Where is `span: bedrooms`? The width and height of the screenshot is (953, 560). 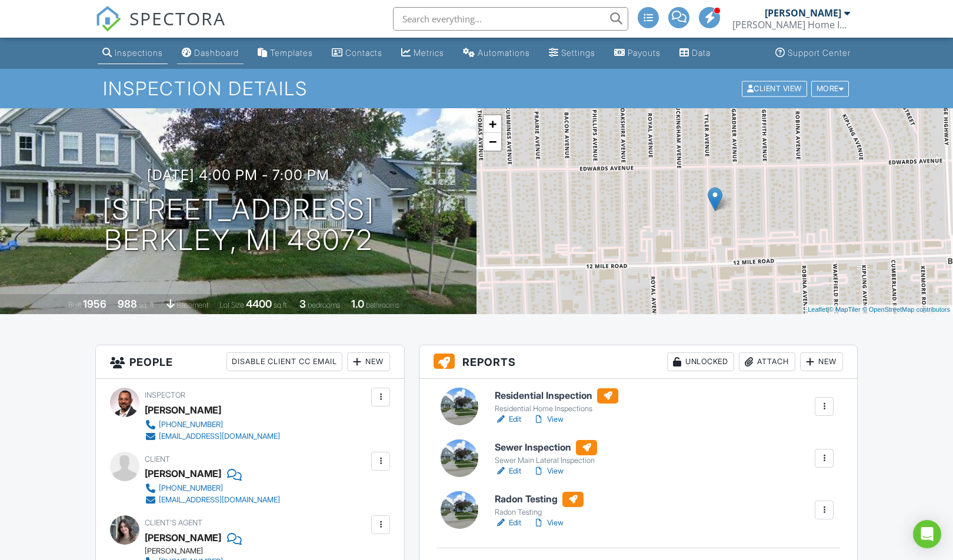 span: bedrooms is located at coordinates (324, 305).